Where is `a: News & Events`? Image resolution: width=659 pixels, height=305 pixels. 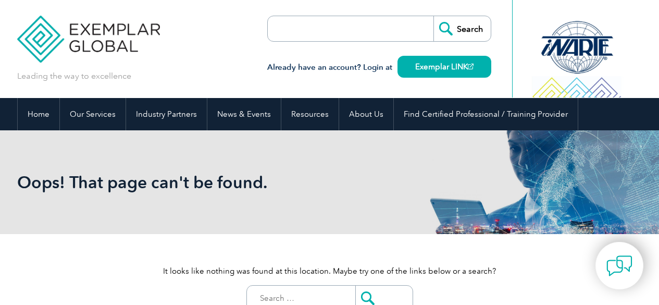 a: News & Events is located at coordinates (244, 114).